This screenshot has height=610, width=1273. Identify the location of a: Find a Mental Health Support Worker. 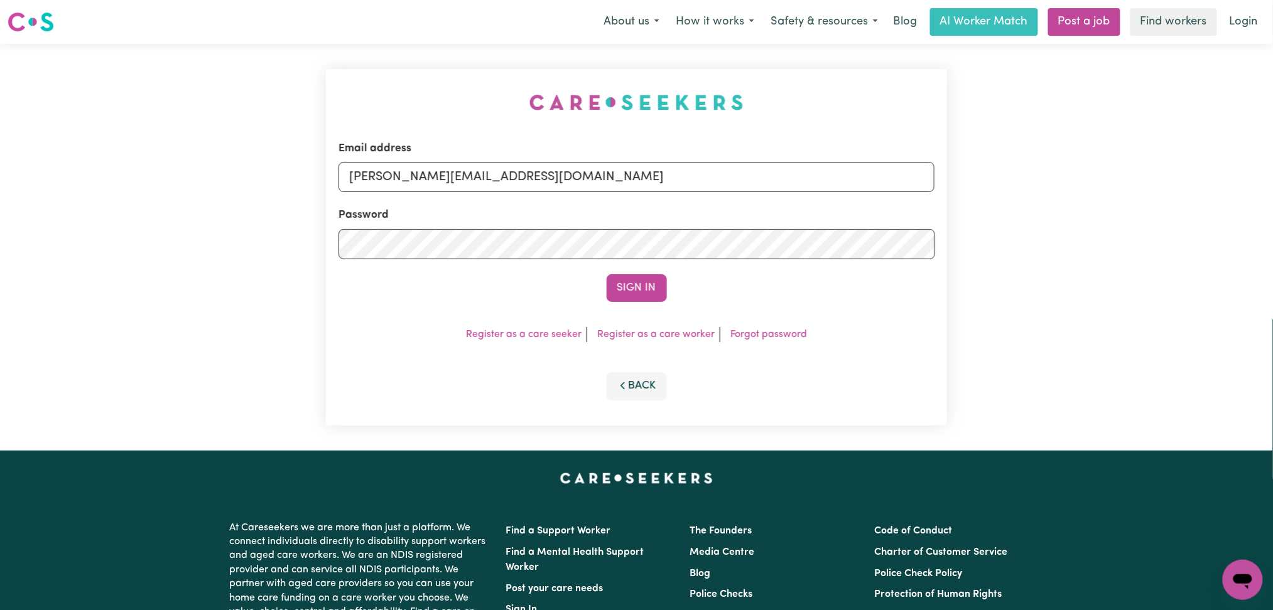
(575, 560).